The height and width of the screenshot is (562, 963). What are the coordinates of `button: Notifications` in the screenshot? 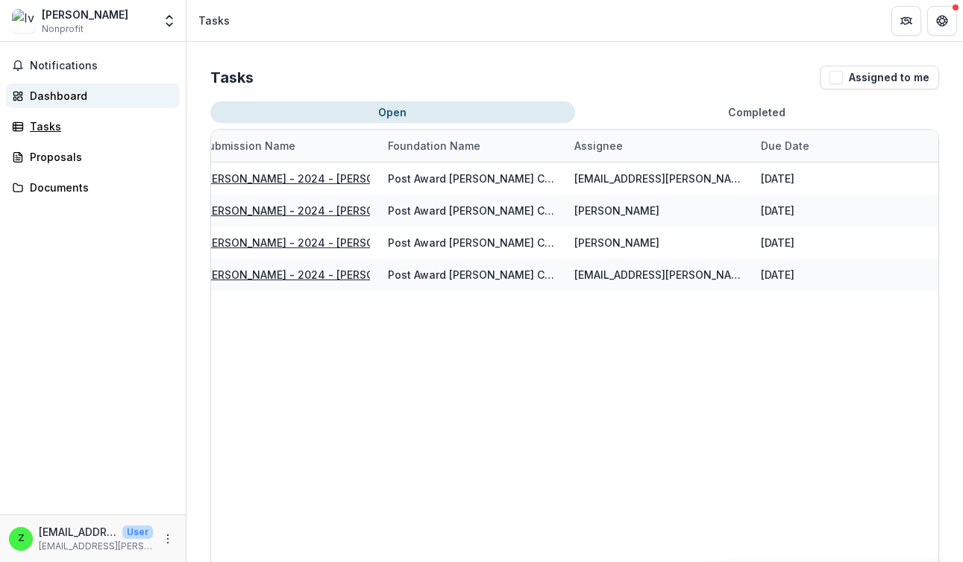 It's located at (92, 66).